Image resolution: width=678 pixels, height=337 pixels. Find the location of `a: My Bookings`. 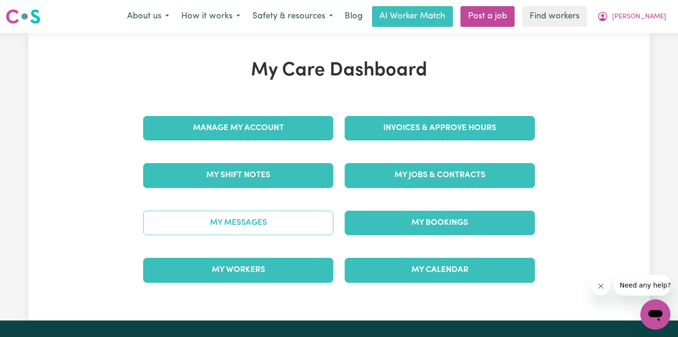

a: My Bookings is located at coordinates (440, 223).